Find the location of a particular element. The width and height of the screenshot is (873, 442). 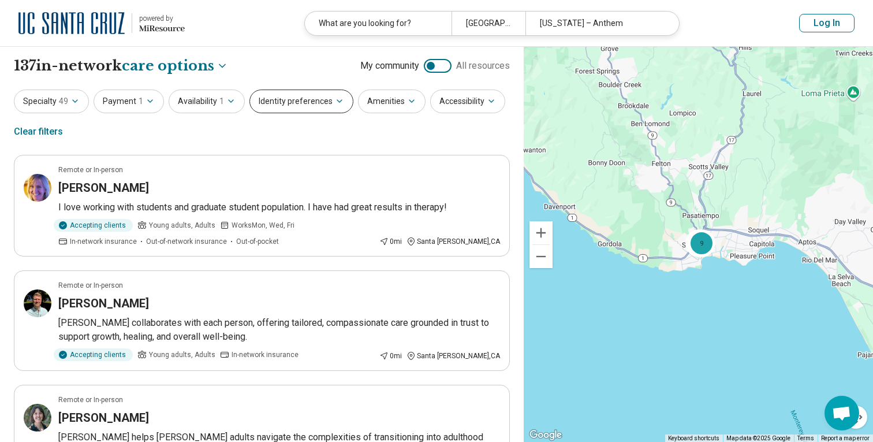

h1: 137 in-network is located at coordinates (121, 66).